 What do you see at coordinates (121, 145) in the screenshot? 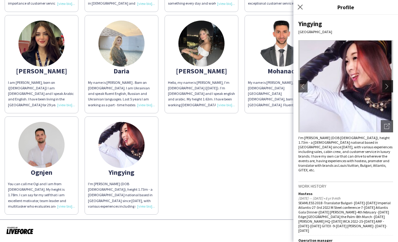
I see `img: thumb-626151fa89c62.jpeg` at bounding box center [121, 145].